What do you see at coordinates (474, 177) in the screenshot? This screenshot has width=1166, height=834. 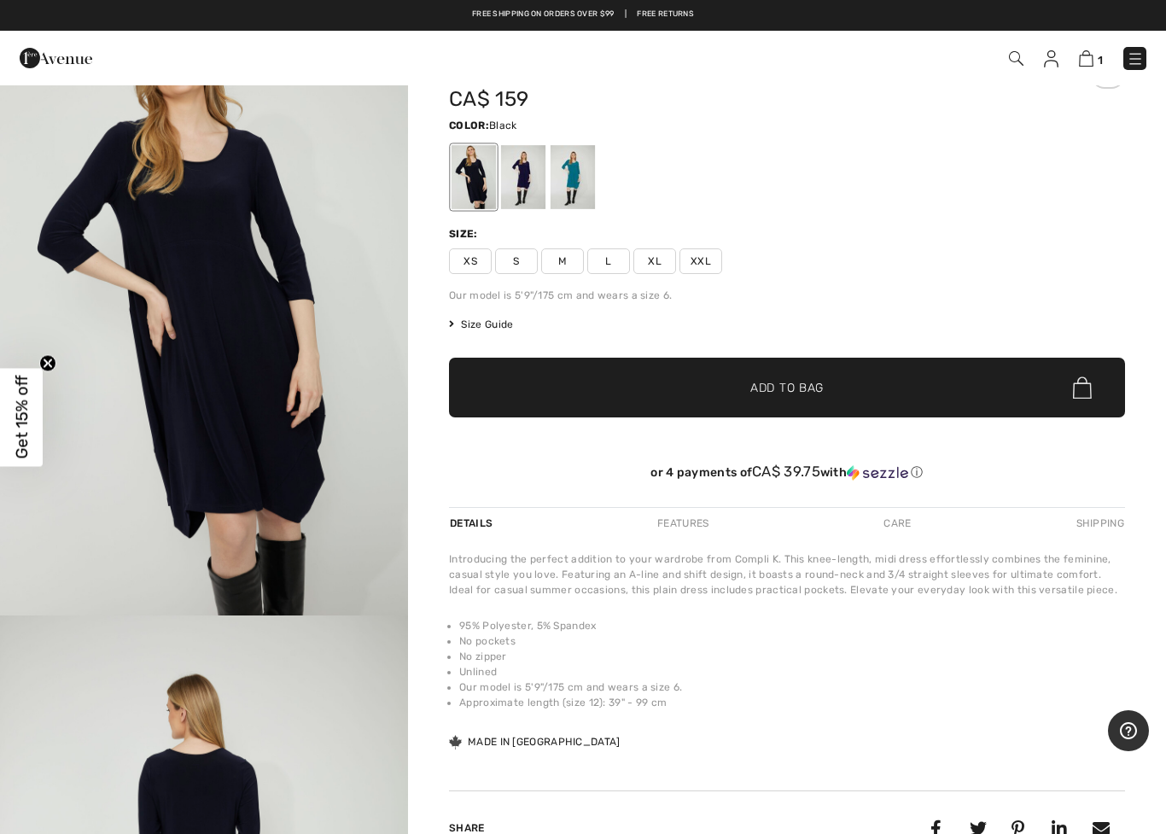 I see `div: Black` at bounding box center [474, 177].